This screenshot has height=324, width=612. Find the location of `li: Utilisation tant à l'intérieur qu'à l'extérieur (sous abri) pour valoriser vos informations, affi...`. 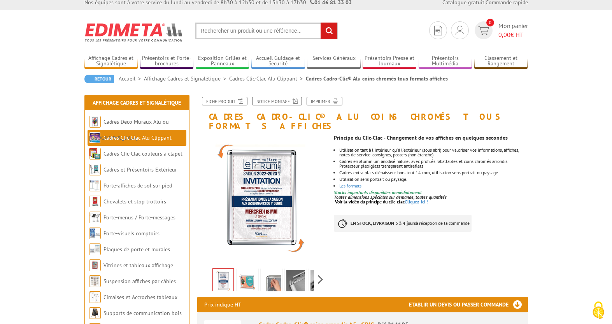

li: Utilisation tant à l'intérieur qu'à l'extérieur (sous abri) pour valoriser vos informations, affi... is located at coordinates (433, 153).